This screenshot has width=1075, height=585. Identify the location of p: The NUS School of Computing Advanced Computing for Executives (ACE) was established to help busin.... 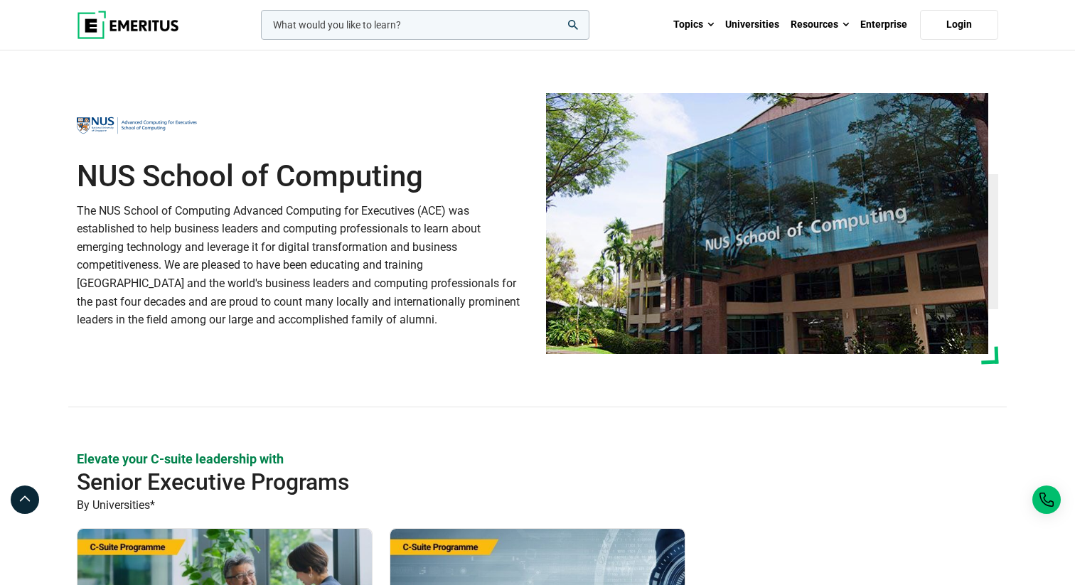
(303, 265).